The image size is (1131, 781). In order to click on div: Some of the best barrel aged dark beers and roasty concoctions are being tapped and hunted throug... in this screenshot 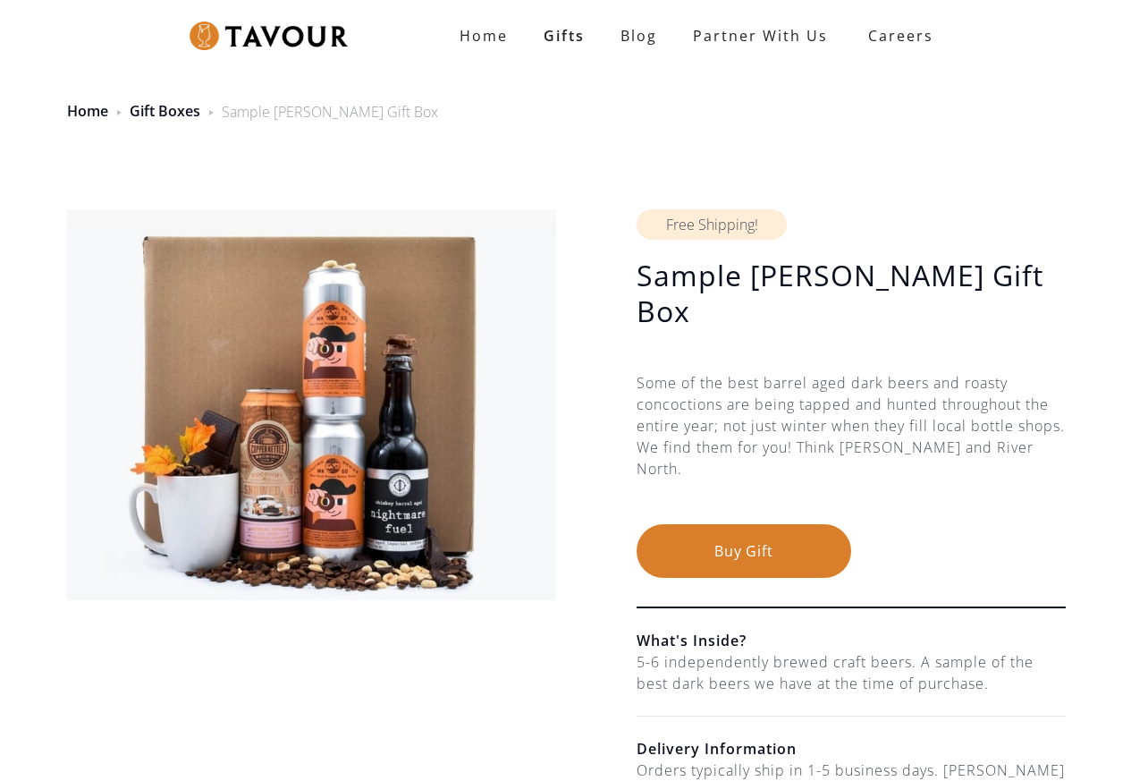, I will do `click(851, 448)`.